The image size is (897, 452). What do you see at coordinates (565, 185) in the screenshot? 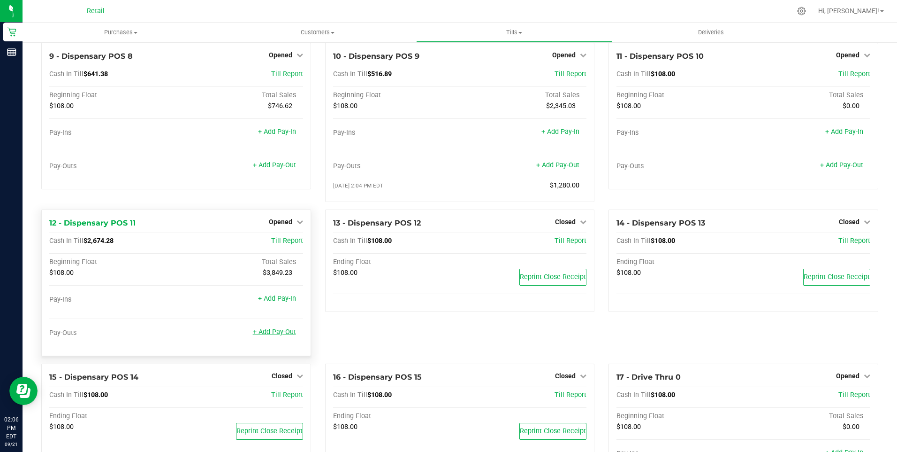
I see `span: $1,280.00` at bounding box center [565, 185].